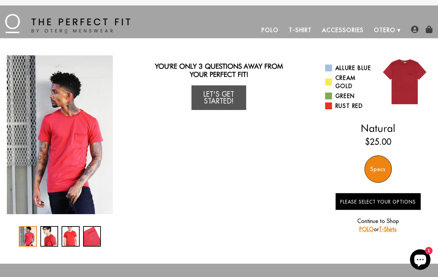 This screenshot has width=438, height=277. I want to click on h2: Natural, so click(378, 128).